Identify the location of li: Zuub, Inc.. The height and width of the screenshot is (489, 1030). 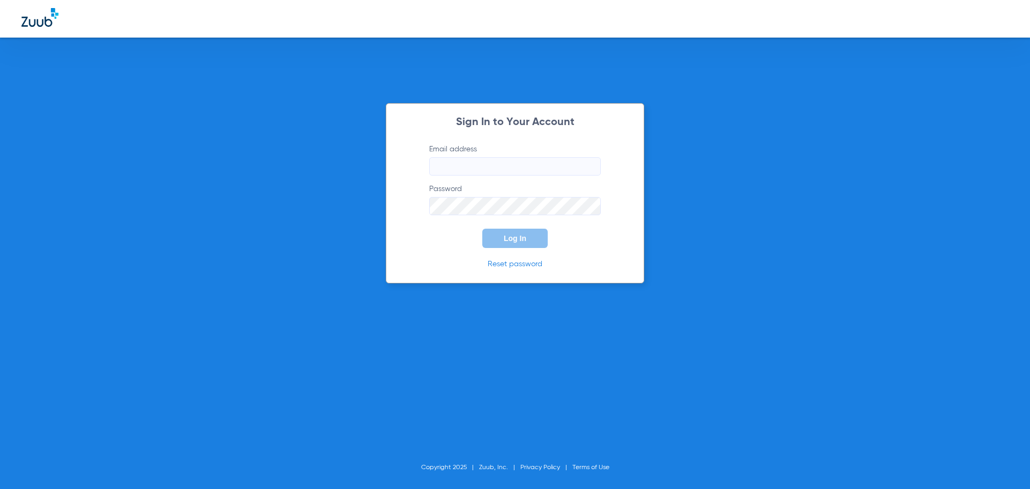
(500, 467).